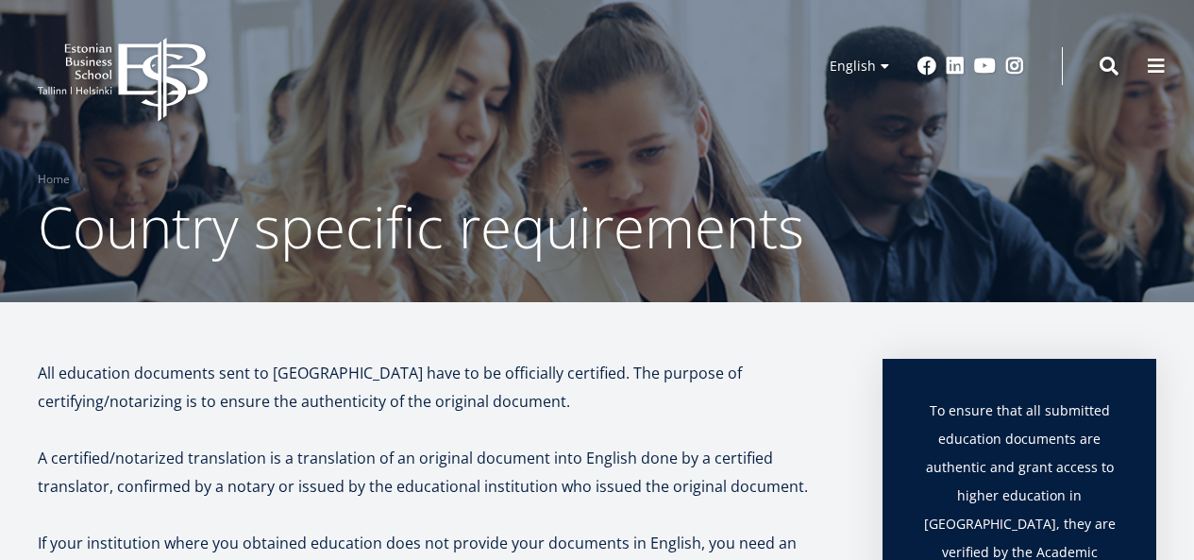 The width and height of the screenshot is (1194, 560). What do you see at coordinates (985, 66) in the screenshot?
I see `a: Youtube` at bounding box center [985, 66].